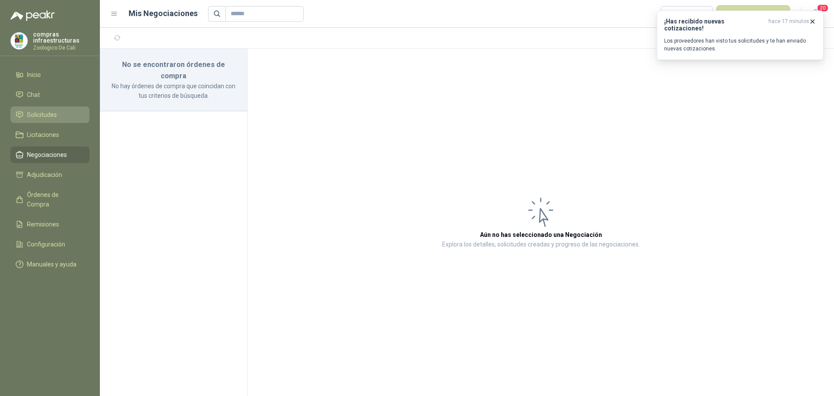 Image resolution: width=834 pixels, height=396 pixels. I want to click on span: Manuales y ayuda, so click(52, 264).